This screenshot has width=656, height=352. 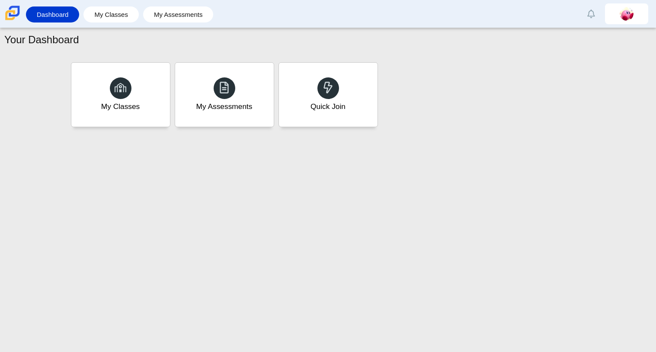 What do you see at coordinates (591, 14) in the screenshot?
I see `a: Alerts` at bounding box center [591, 14].